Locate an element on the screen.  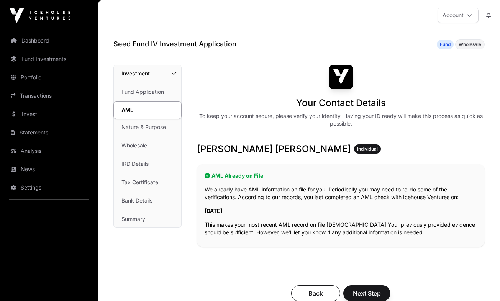
a: Portfolio is located at coordinates (49, 77).